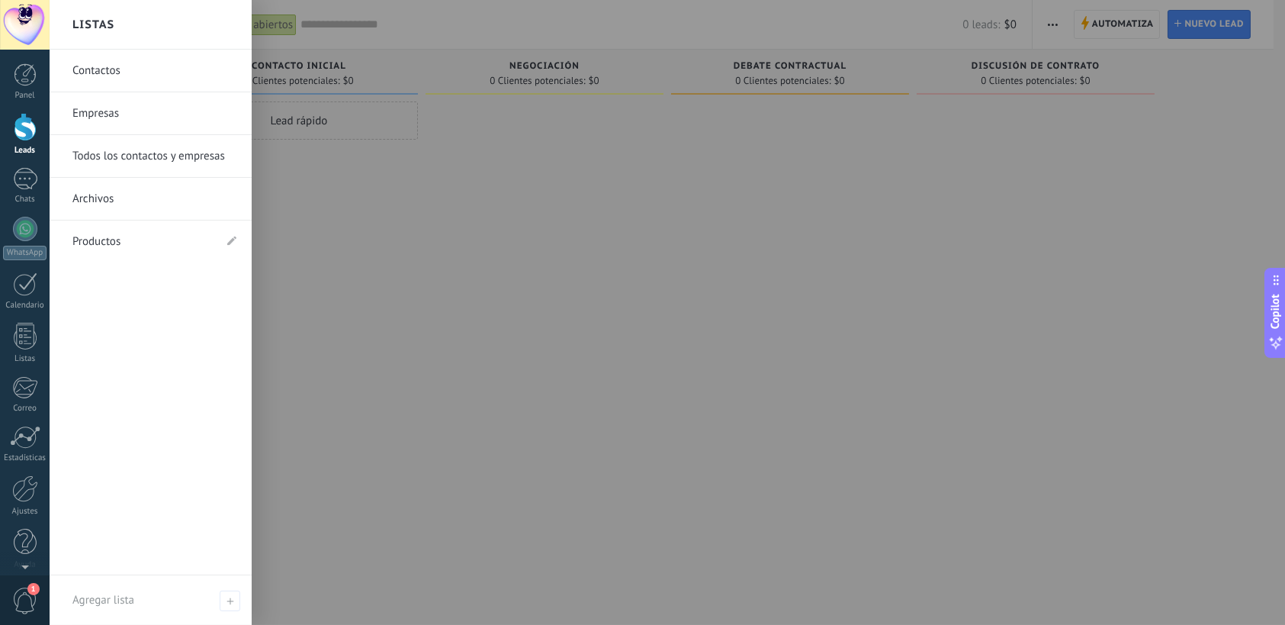 Image resolution: width=1285 pixels, height=625 pixels. What do you see at coordinates (24, 252) in the screenshot?
I see `div: WhatsApp` at bounding box center [24, 252].